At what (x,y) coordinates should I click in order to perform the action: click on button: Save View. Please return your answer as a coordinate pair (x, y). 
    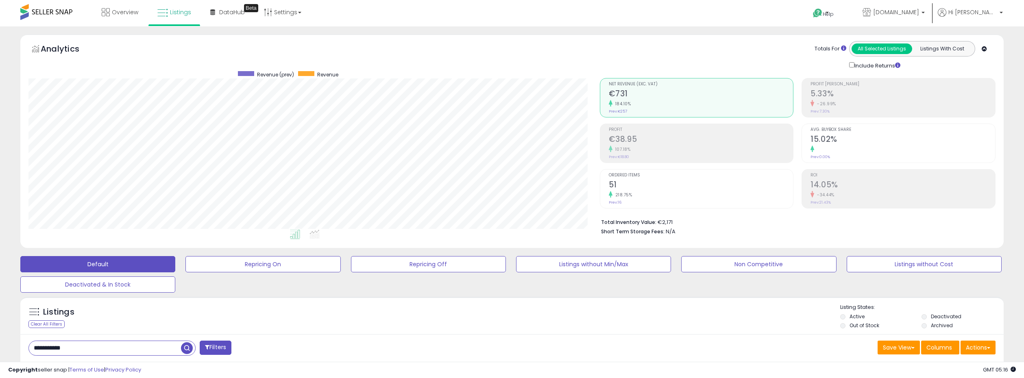
    Looking at the image, I should click on (899, 348).